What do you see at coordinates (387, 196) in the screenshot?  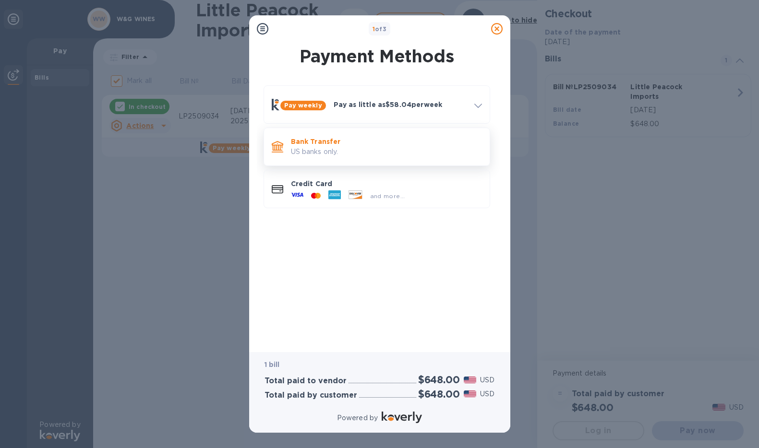 I see `span: and more...` at bounding box center [387, 196].